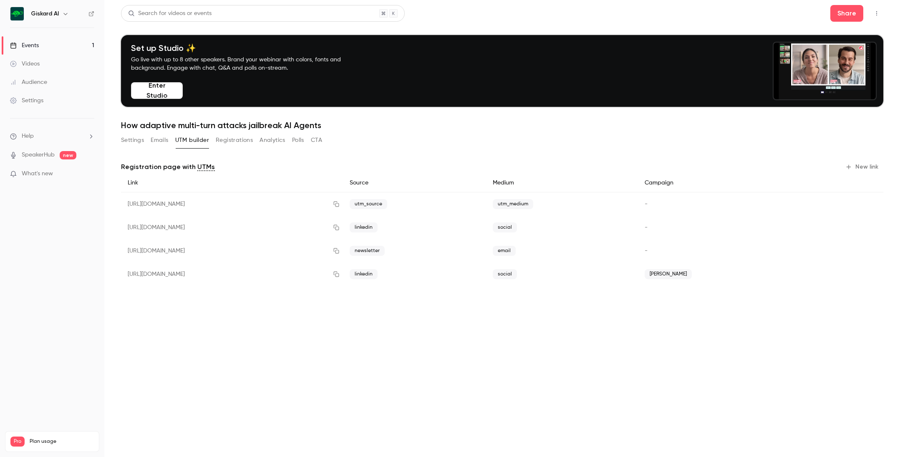 The height and width of the screenshot is (457, 900). What do you see at coordinates (504, 251) in the screenshot?
I see `span: email` at bounding box center [504, 251].